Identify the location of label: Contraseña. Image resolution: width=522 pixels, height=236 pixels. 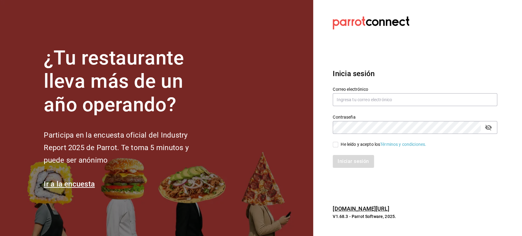
(415, 117).